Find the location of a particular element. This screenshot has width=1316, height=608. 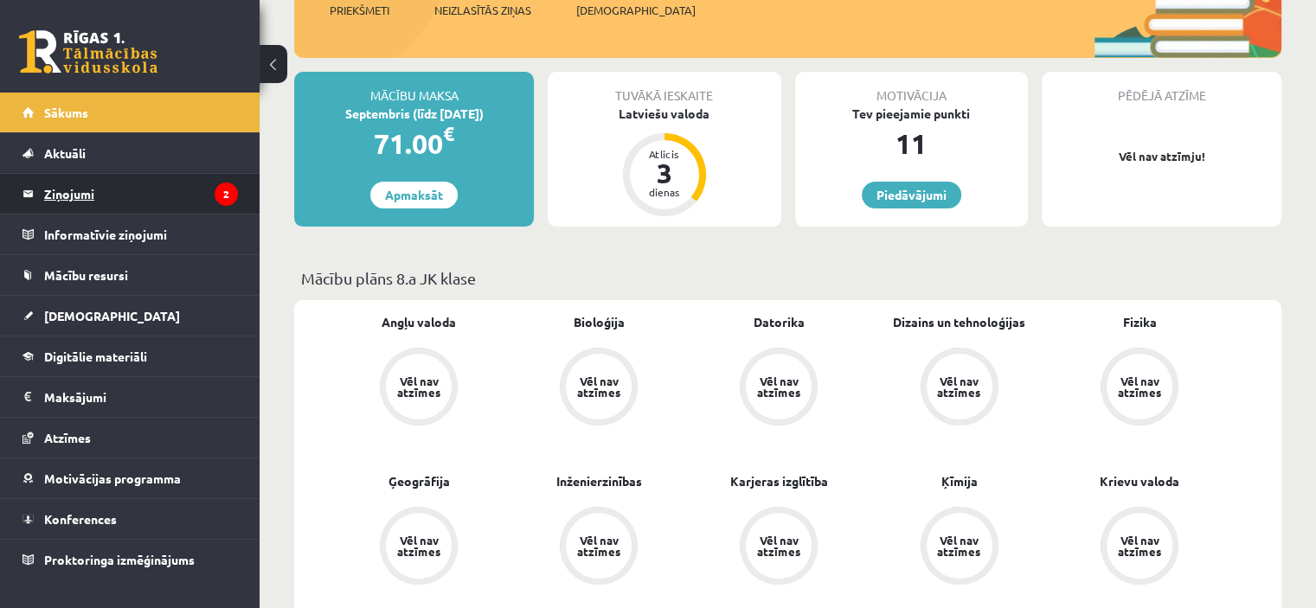

a: Aktuāli is located at coordinates (130, 153).